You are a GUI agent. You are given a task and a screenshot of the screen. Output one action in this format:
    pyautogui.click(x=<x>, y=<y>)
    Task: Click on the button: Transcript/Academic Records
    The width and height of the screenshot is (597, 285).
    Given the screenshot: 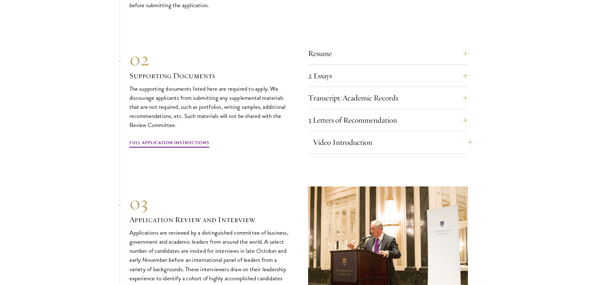 What is the action you would take?
    pyautogui.click(x=388, y=98)
    